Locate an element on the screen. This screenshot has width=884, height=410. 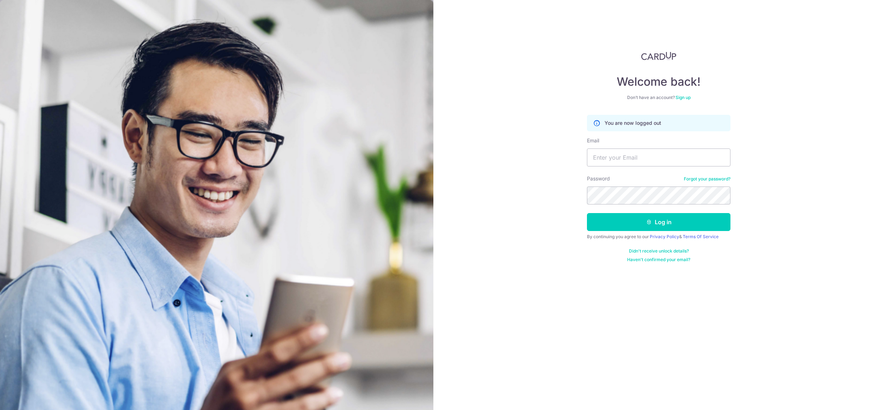
label: Password is located at coordinates (598, 179).